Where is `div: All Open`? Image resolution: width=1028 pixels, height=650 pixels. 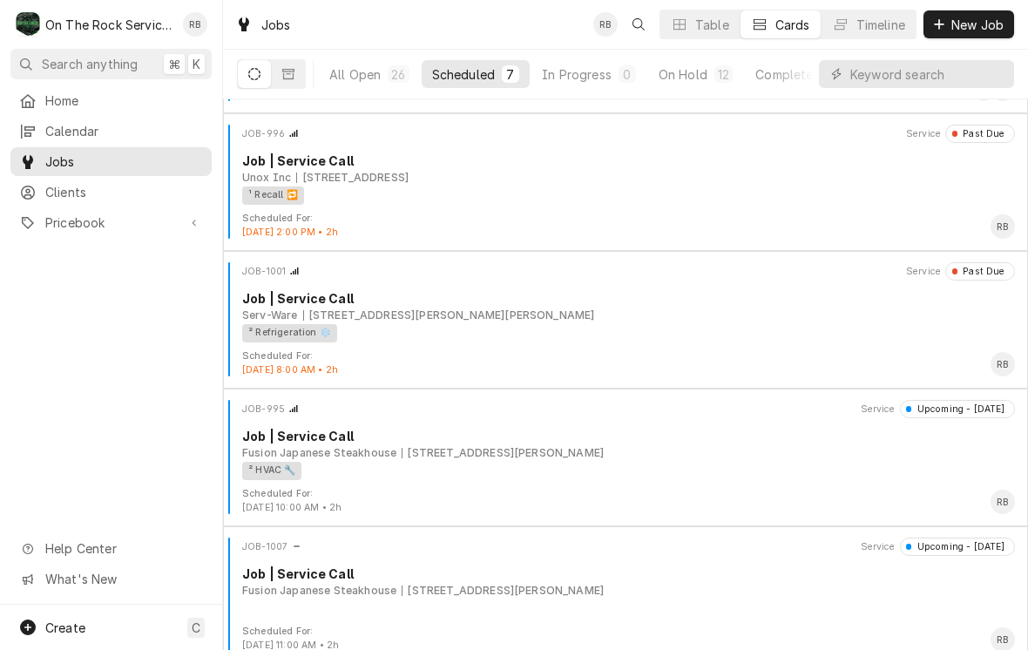 div: All Open is located at coordinates (354, 74).